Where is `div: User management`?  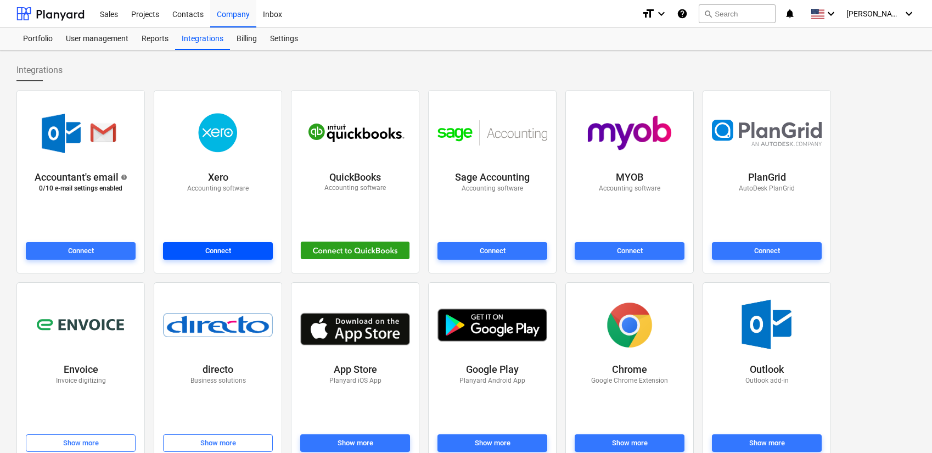 div: User management is located at coordinates (97, 39).